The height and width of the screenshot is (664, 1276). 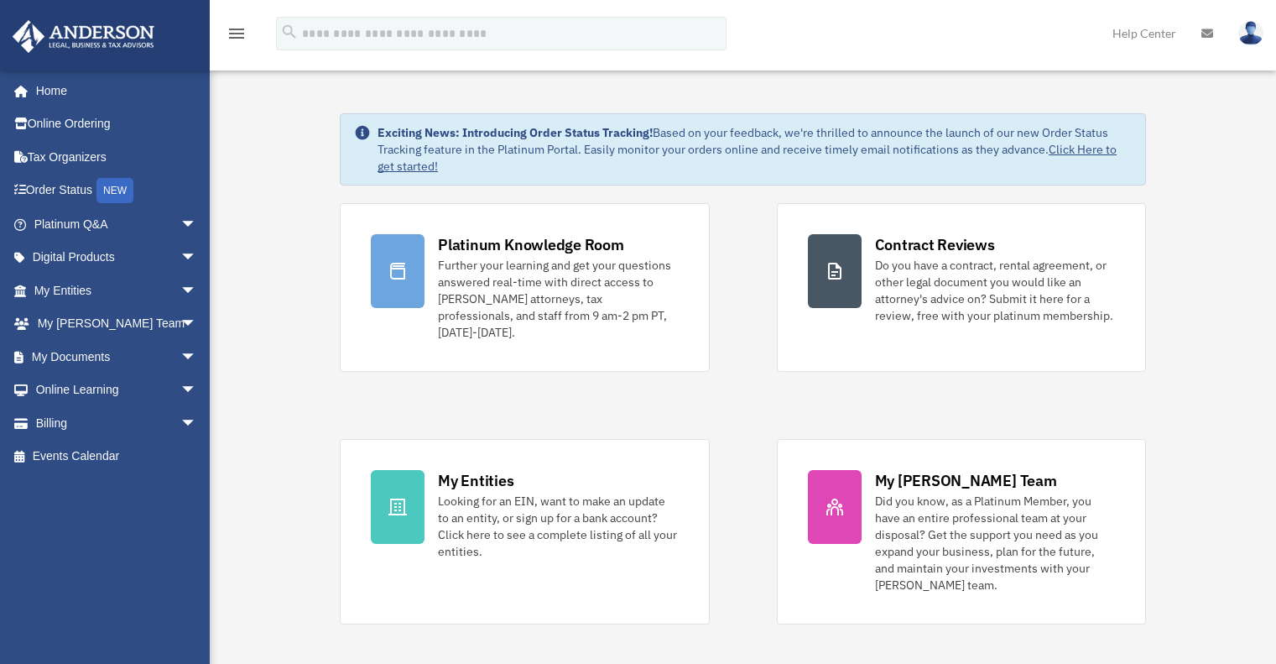 What do you see at coordinates (558, 299) in the screenshot?
I see `div: Further your learning and get your questions answered real-time with direct access to [PERSON_NAM...` at bounding box center [558, 299].